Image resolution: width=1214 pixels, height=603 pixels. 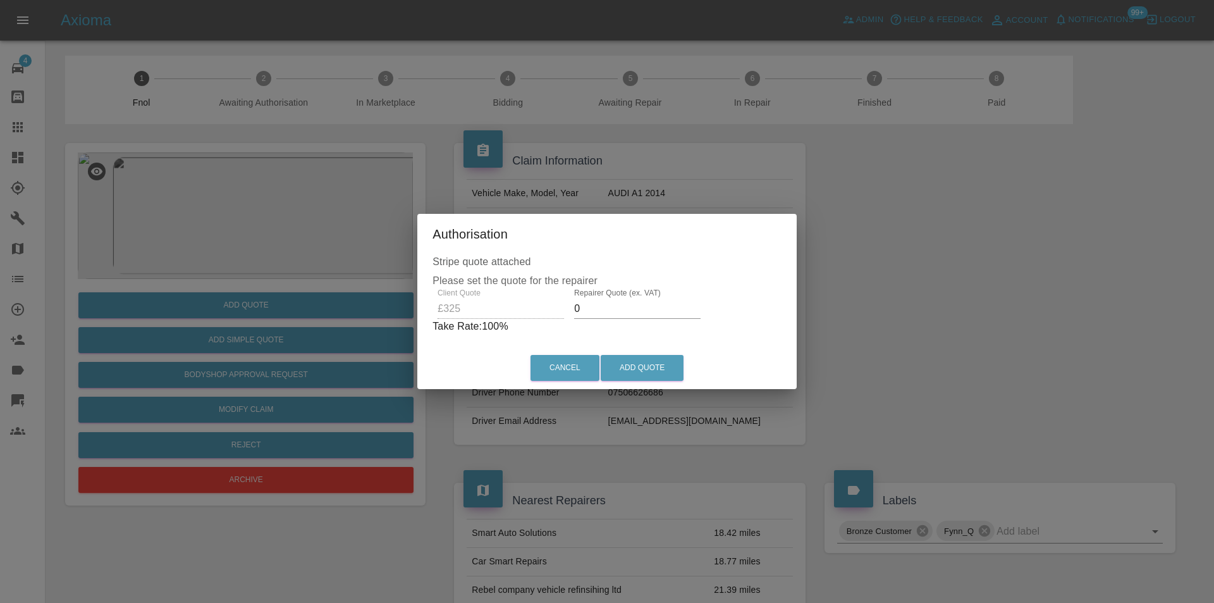 I want to click on button: Add Quote, so click(x=642, y=368).